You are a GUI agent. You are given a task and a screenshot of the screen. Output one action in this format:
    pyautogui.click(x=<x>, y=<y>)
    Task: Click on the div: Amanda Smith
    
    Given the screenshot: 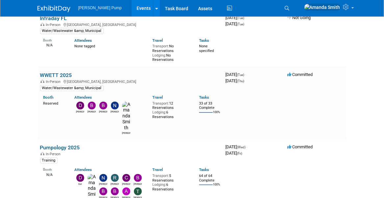 What is the action you would take?
    pyautogui.click(x=126, y=133)
    